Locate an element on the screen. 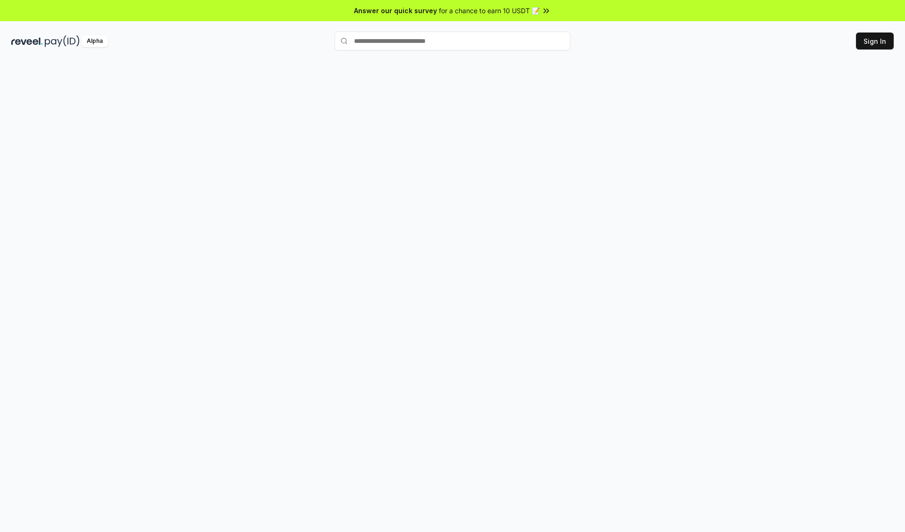 The width and height of the screenshot is (905, 532). img: pay_id is located at coordinates (62, 41).